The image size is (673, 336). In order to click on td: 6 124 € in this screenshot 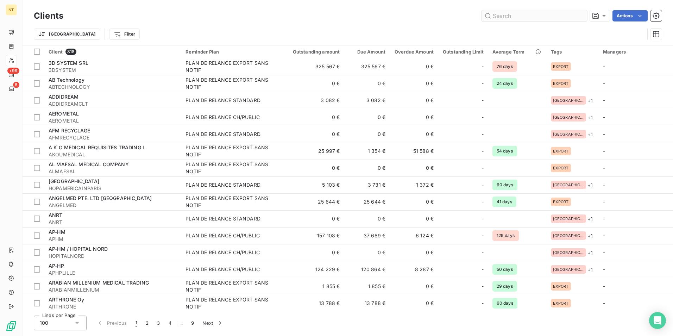, I will do `click(414, 236)`.